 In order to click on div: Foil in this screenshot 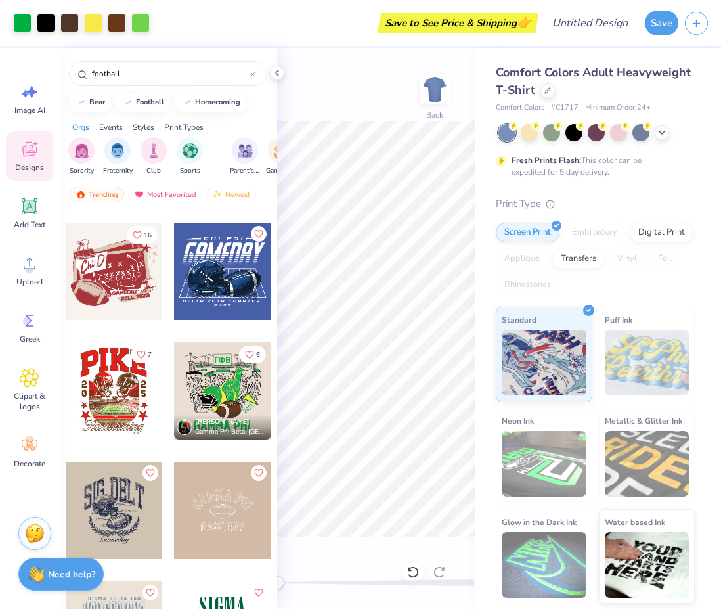, I will do `click(665, 259)`.